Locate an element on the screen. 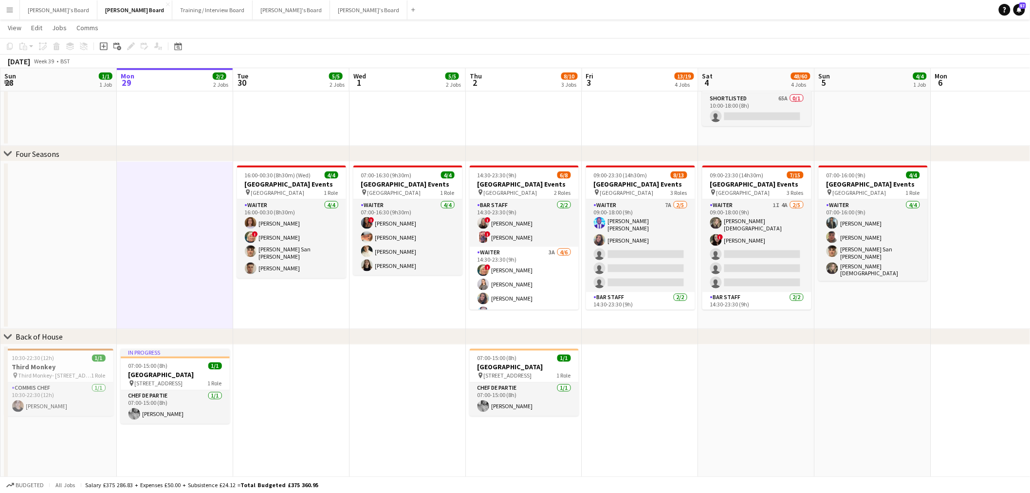  span: Sat is located at coordinates (708, 76).